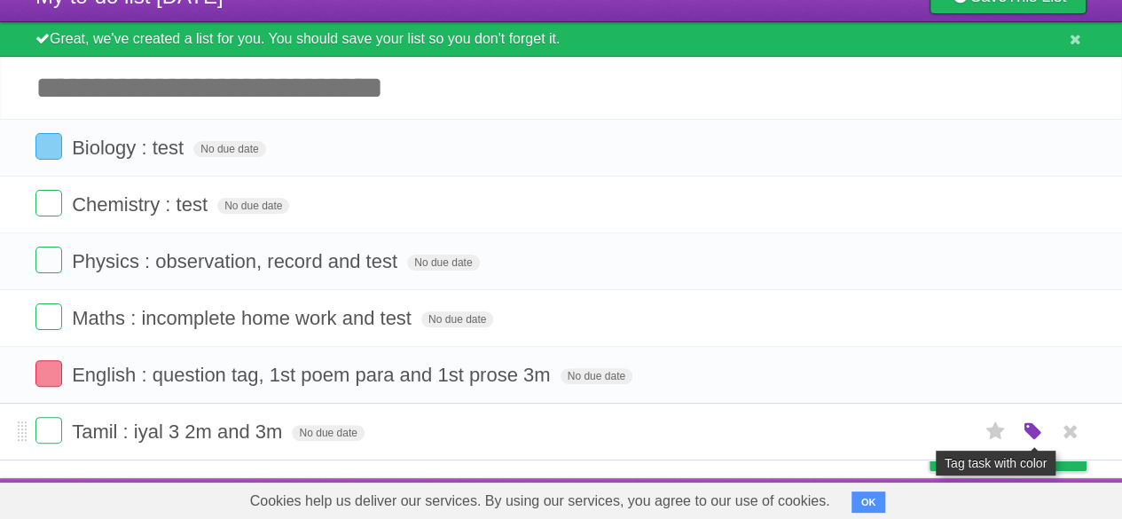 Image resolution: width=1122 pixels, height=519 pixels. What do you see at coordinates (142, 204) in the screenshot?
I see `span: Chemistry : test` at bounding box center [142, 204].